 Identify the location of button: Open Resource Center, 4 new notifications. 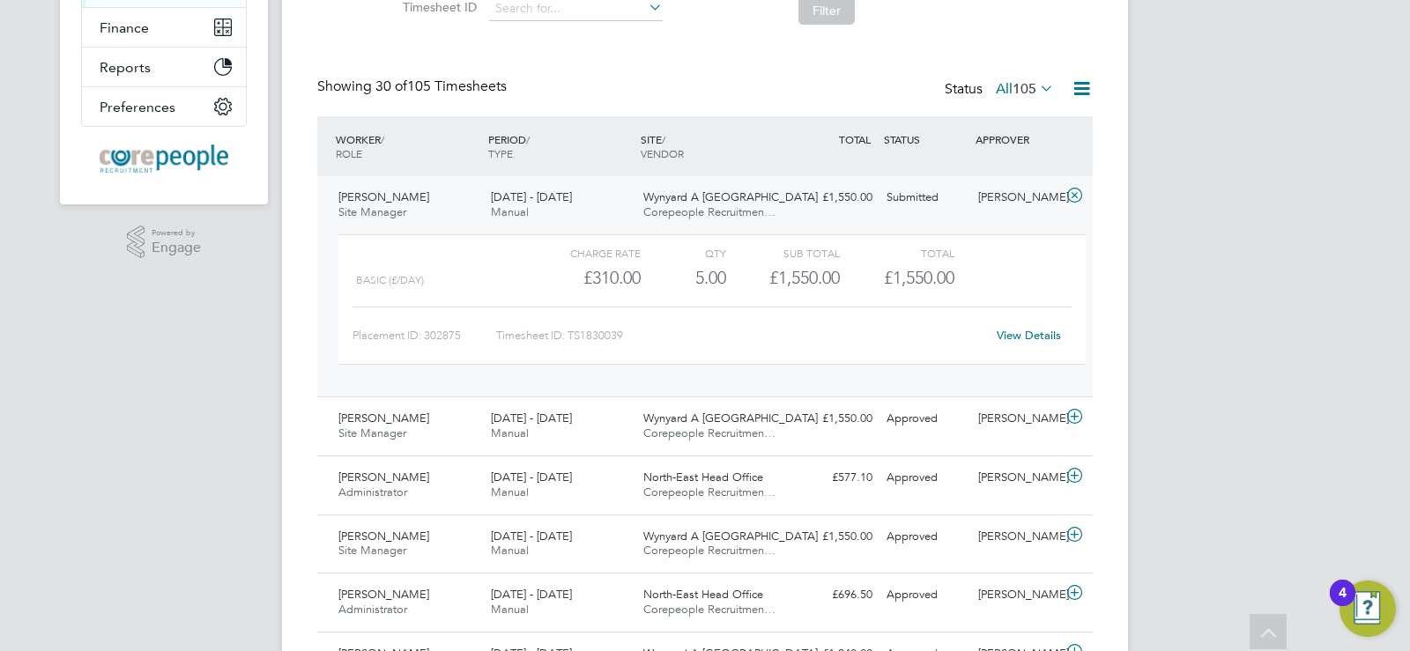
(1367, 609).